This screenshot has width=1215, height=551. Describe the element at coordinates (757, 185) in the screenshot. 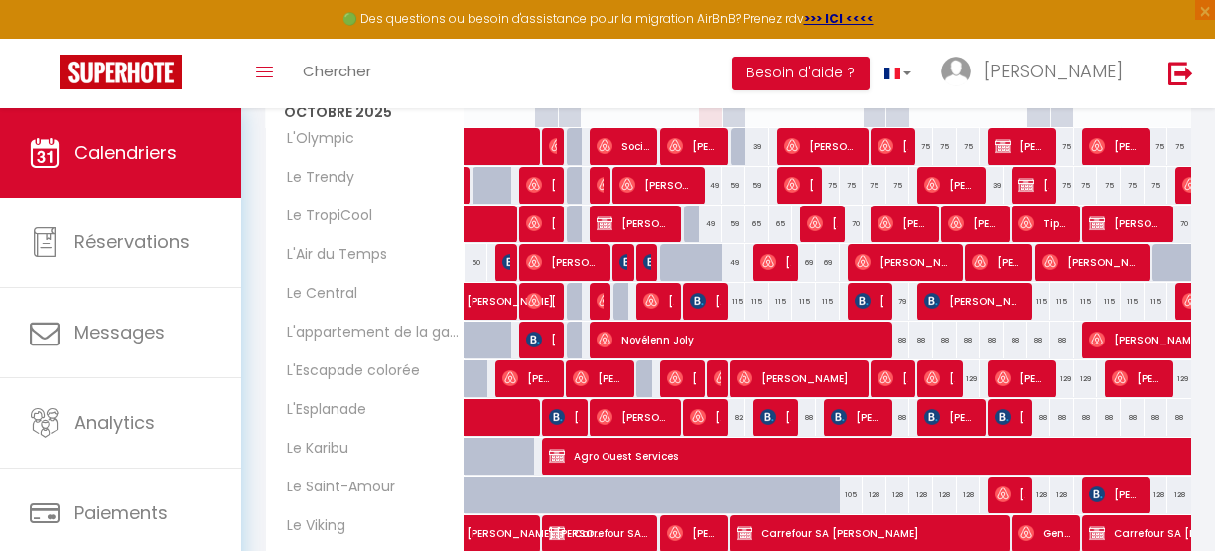

I see `div: 59` at that location.